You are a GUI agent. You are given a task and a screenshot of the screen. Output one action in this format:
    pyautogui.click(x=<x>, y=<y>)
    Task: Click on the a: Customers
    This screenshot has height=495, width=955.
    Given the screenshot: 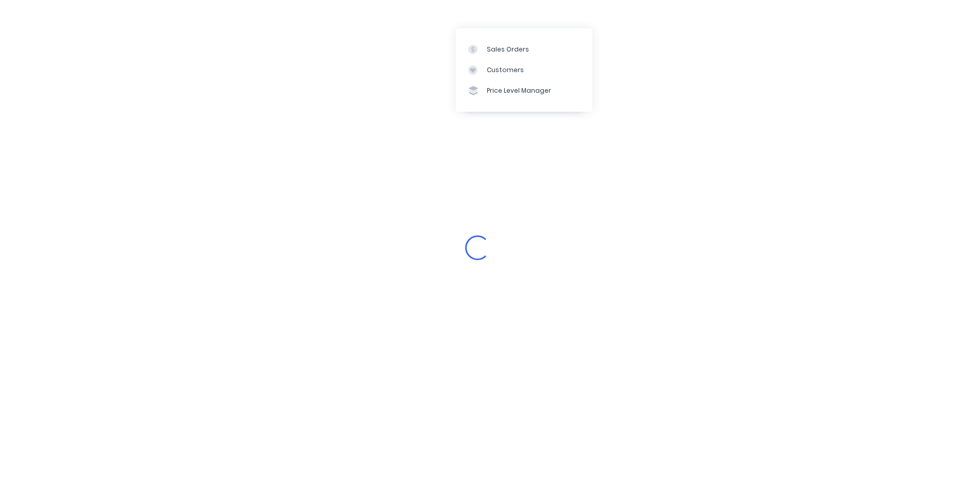 What is the action you would take?
    pyautogui.click(x=524, y=70)
    